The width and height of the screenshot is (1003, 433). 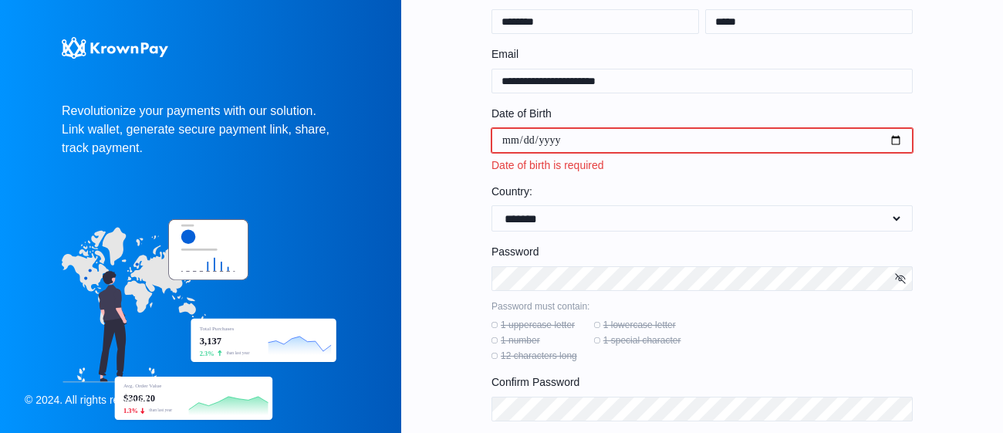 I want to click on label: Confirm Password, so click(x=697, y=382).